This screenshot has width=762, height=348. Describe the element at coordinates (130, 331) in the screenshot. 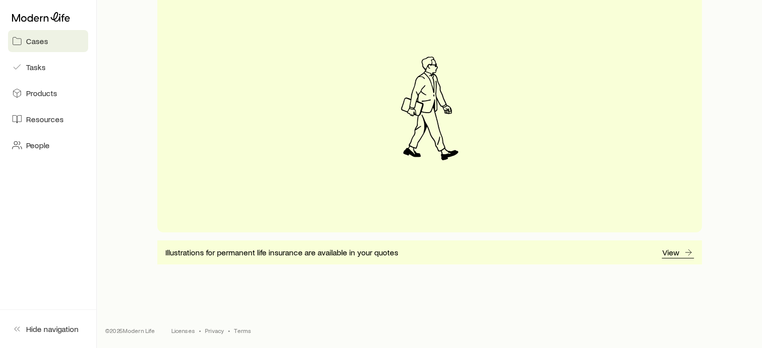

I see `p: © 2025 Modern Life` at that location.